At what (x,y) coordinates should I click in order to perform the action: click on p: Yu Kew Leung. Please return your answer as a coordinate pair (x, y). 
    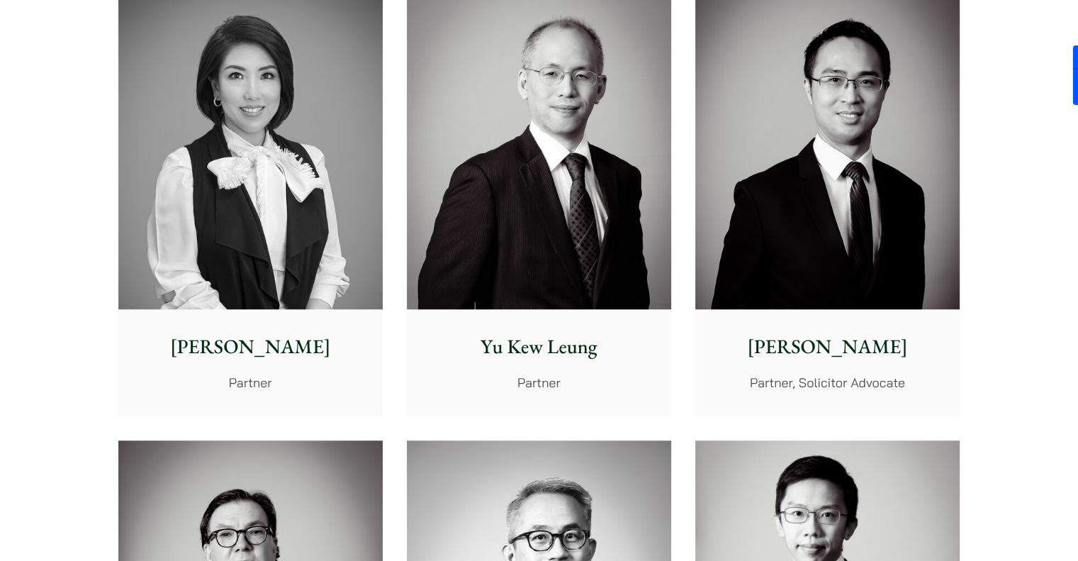
    Looking at the image, I should click on (539, 347).